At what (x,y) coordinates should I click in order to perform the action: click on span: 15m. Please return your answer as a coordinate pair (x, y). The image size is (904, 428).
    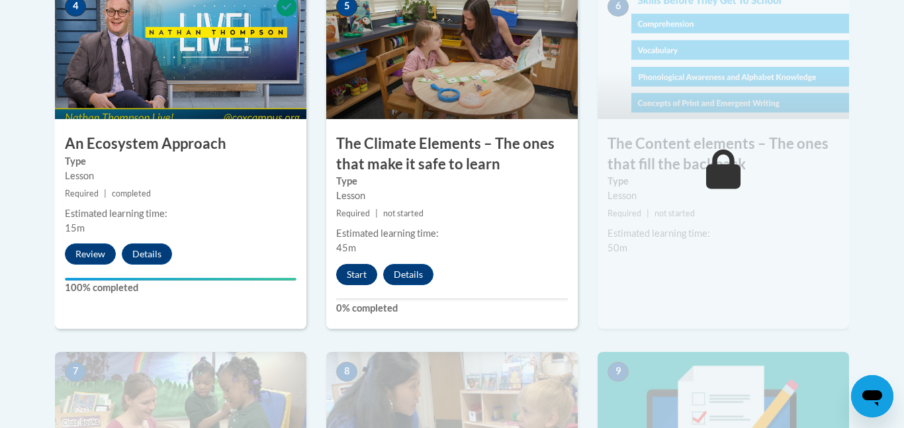
    Looking at the image, I should click on (75, 228).